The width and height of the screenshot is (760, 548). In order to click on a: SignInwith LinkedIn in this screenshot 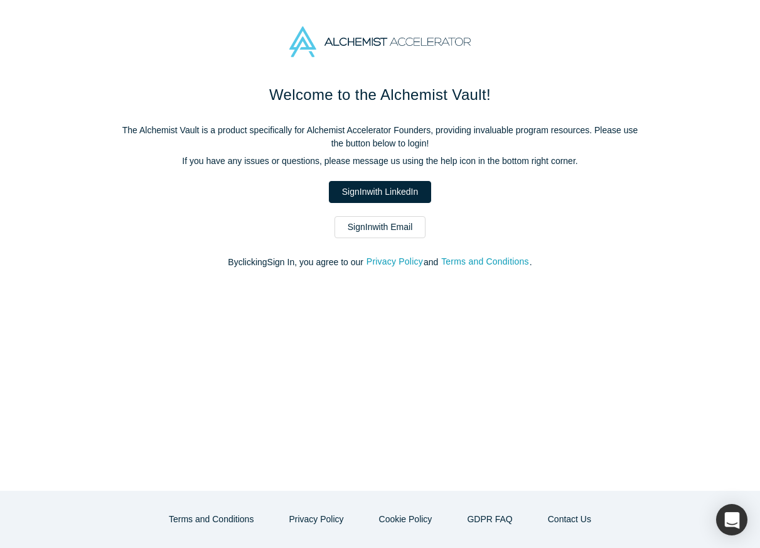, I will do `click(380, 192)`.